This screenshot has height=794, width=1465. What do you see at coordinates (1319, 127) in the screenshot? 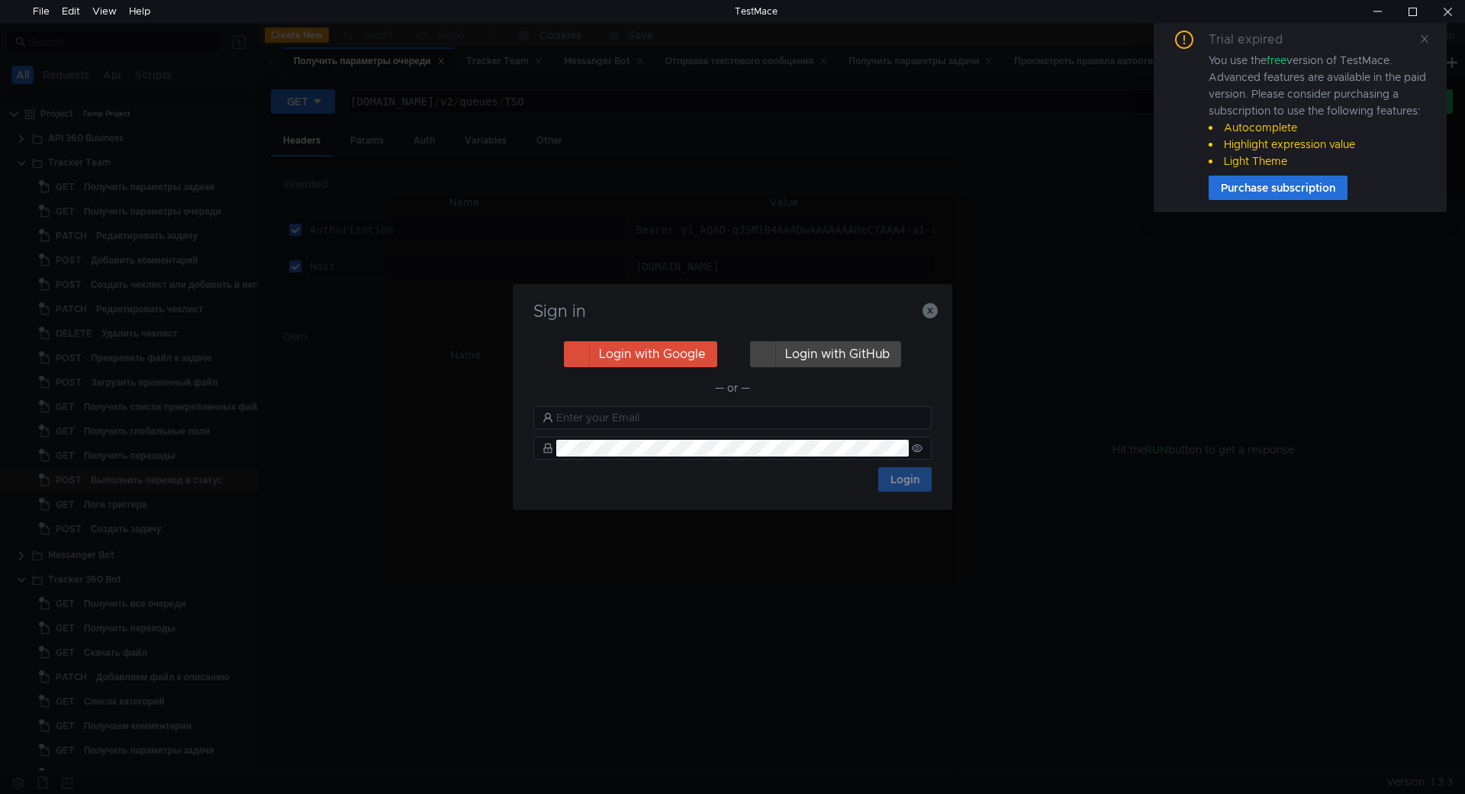
I see `li: Autocomplete` at bounding box center [1319, 127].